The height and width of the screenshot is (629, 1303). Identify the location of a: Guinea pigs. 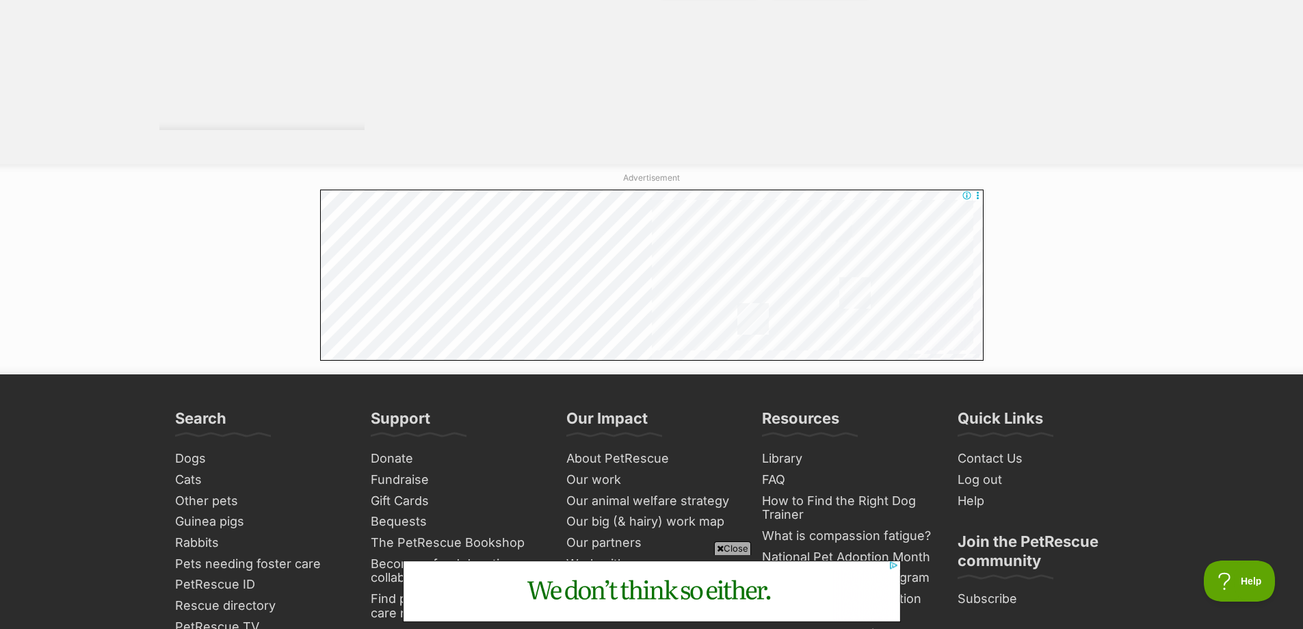
(261, 521).